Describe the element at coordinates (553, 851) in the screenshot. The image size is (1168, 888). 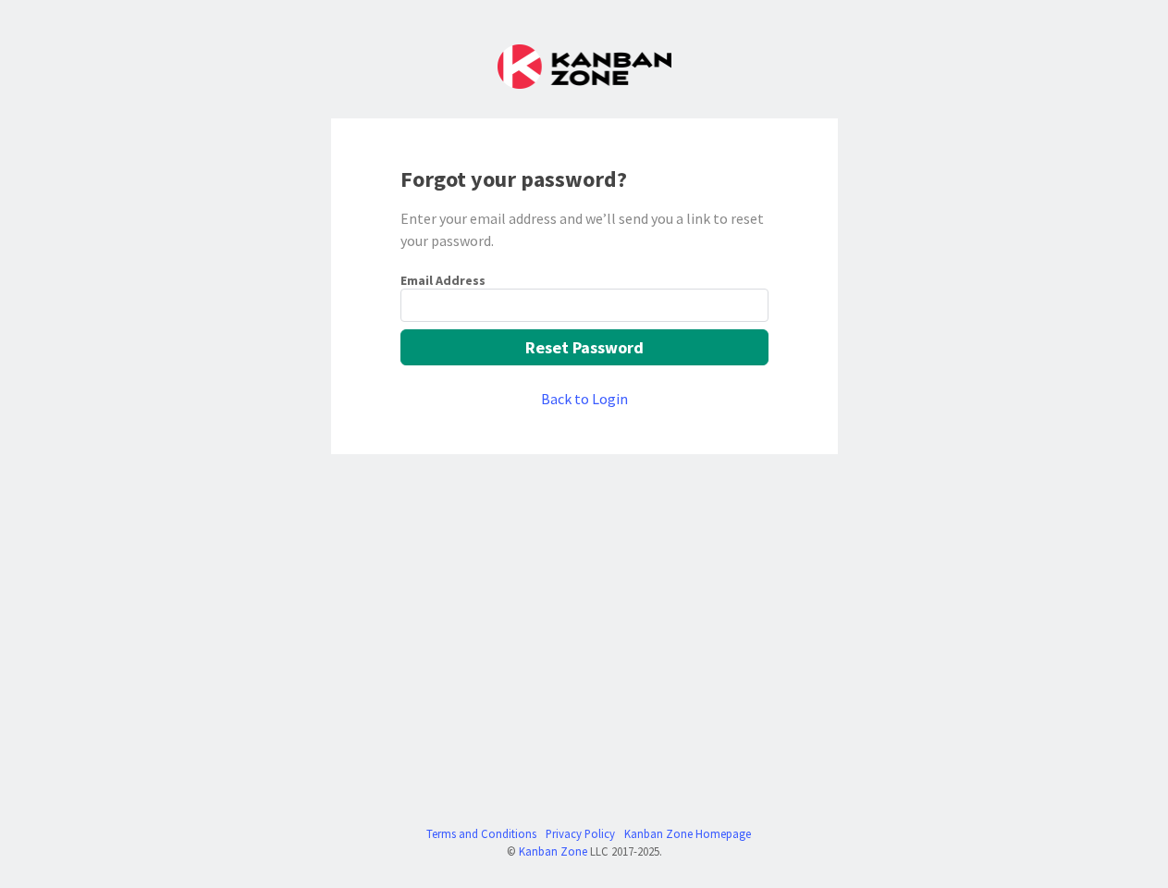
I see `a: Kanban Zone` at that location.